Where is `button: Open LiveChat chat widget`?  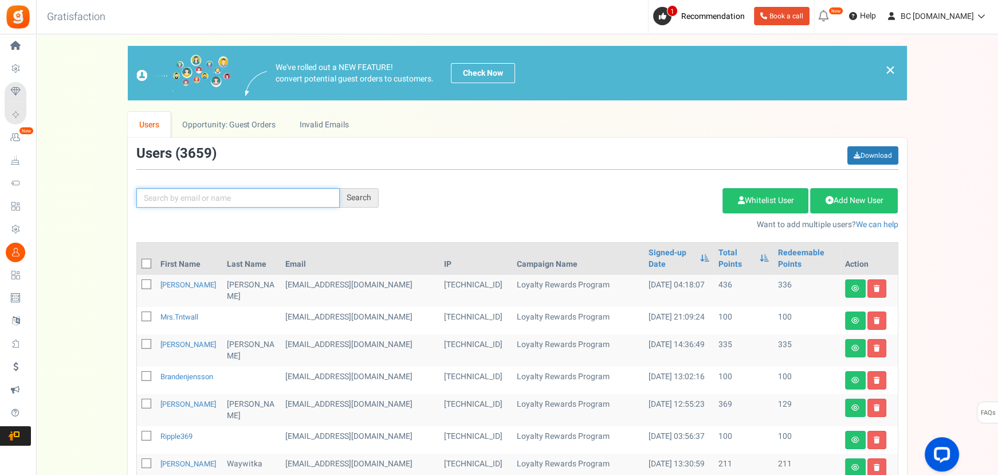 button: Open LiveChat chat widget is located at coordinates (26, 22).